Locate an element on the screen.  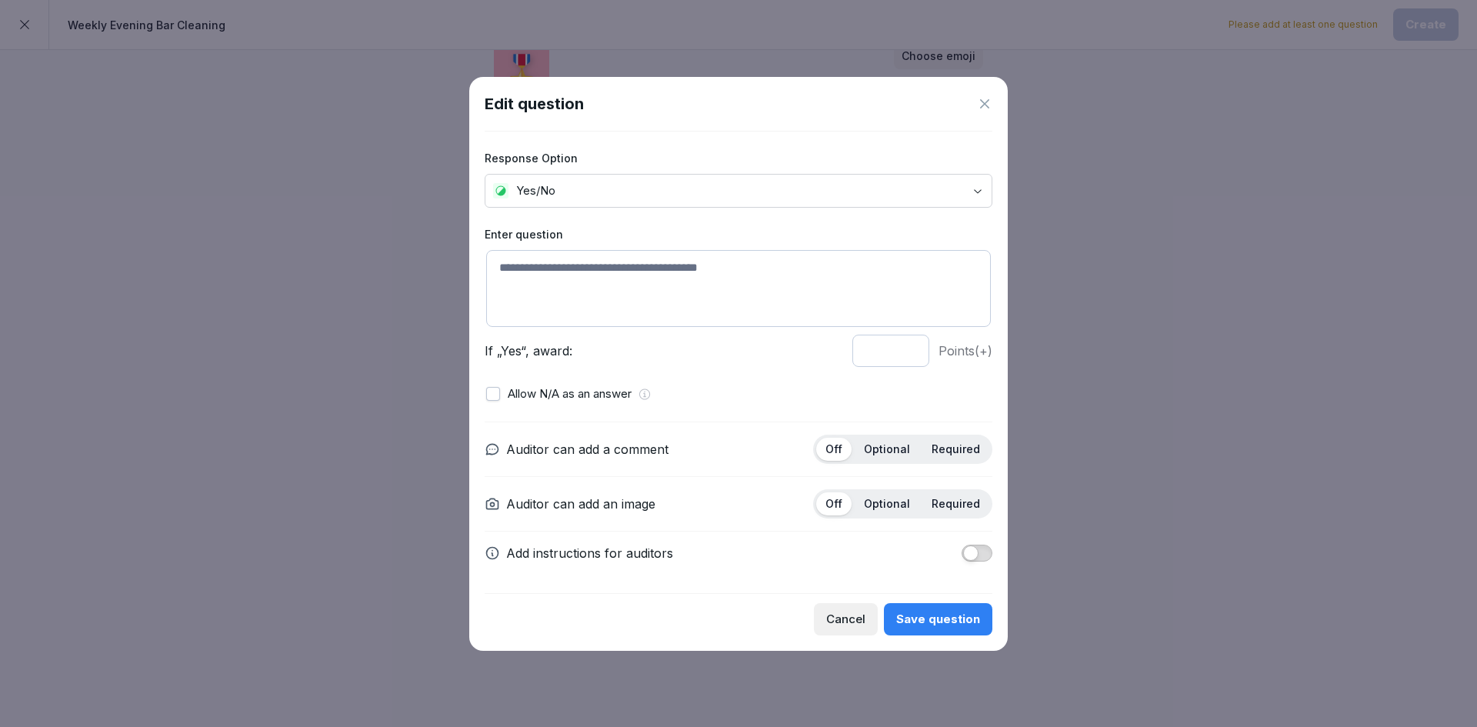
p: Auditor can add a comment is located at coordinates (587, 449).